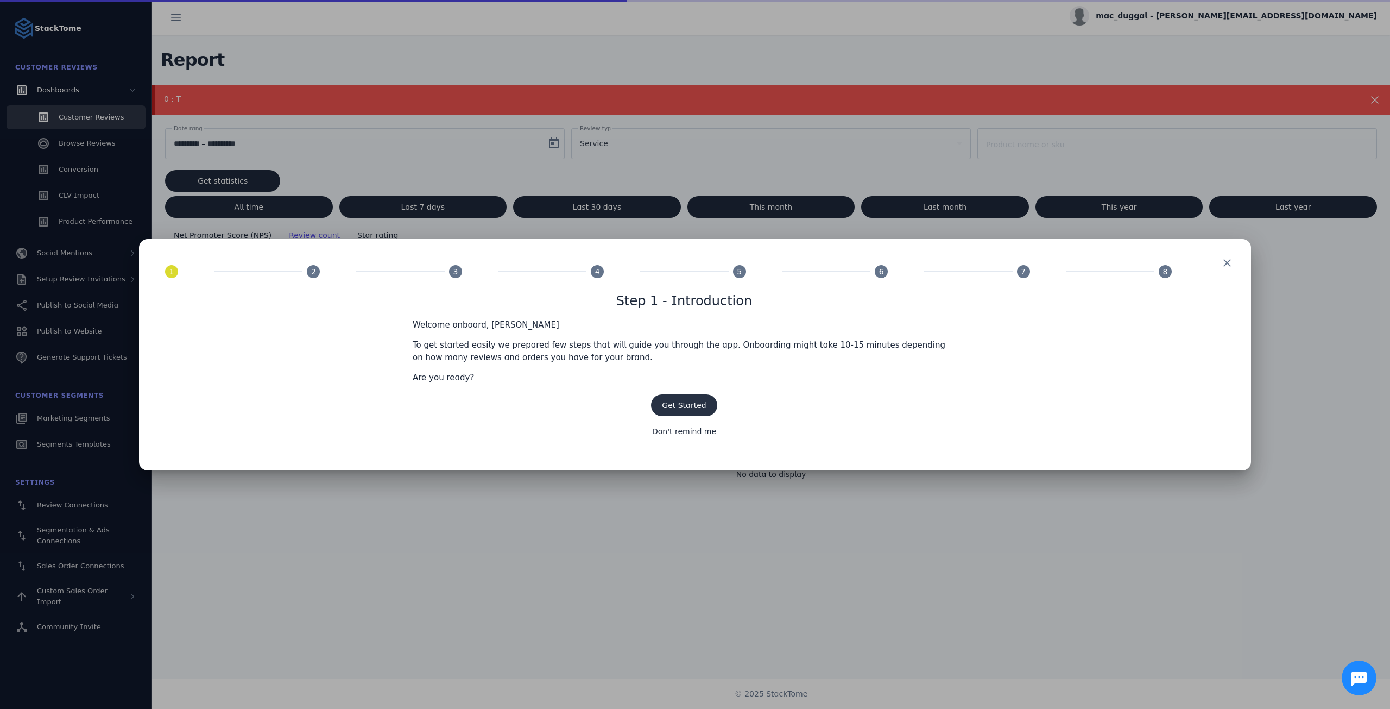 The width and height of the screenshot is (1390, 709). What do you see at coordinates (684, 431) in the screenshot?
I see `span: Don't remind me` at bounding box center [684, 431].